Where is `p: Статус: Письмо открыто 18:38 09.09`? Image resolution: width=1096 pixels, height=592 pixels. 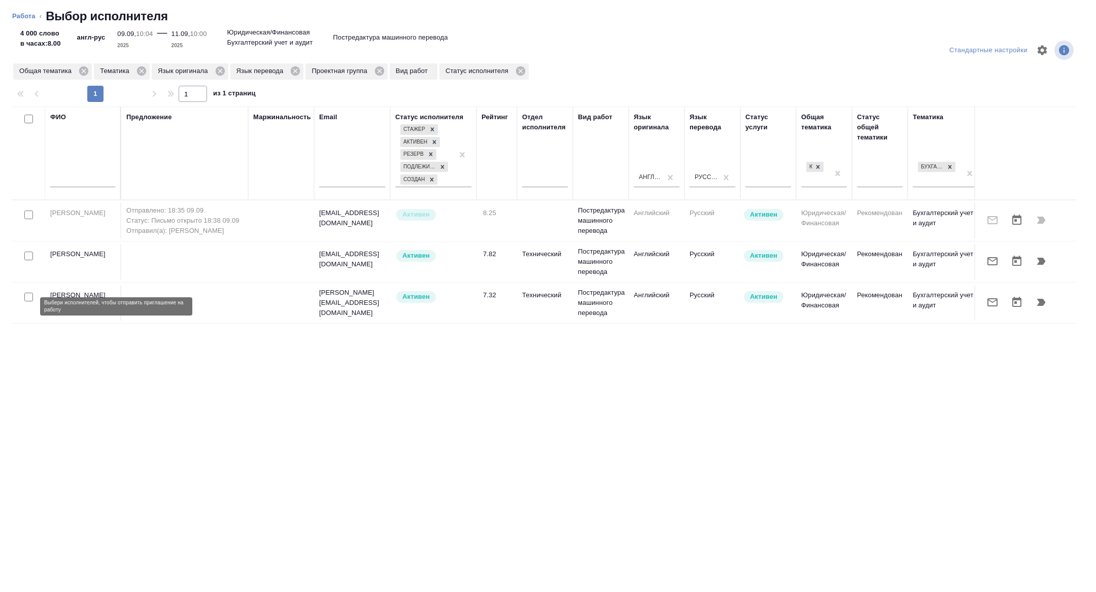
p: Статус: Письмо открыто 18:38 09.09 is located at coordinates (185, 221).